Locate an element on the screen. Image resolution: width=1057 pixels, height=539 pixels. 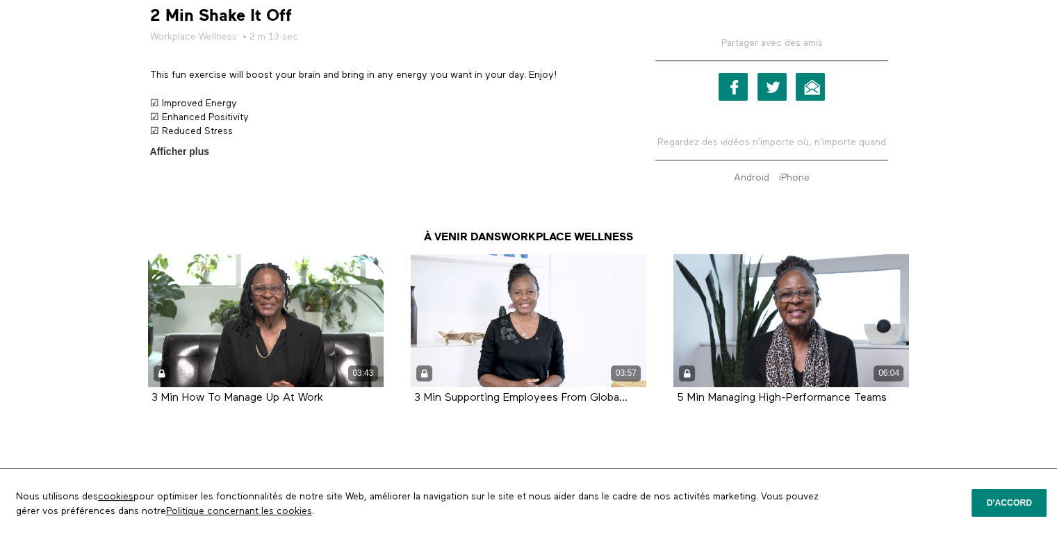
p: This fun exercise will boost your brain and bring in any energy you want in your day. Enjoy! is located at coordinates (383, 75).